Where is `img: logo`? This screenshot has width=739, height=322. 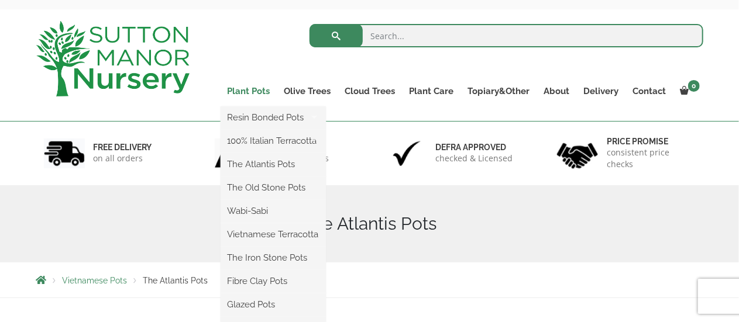
img: logo is located at coordinates (113, 58).